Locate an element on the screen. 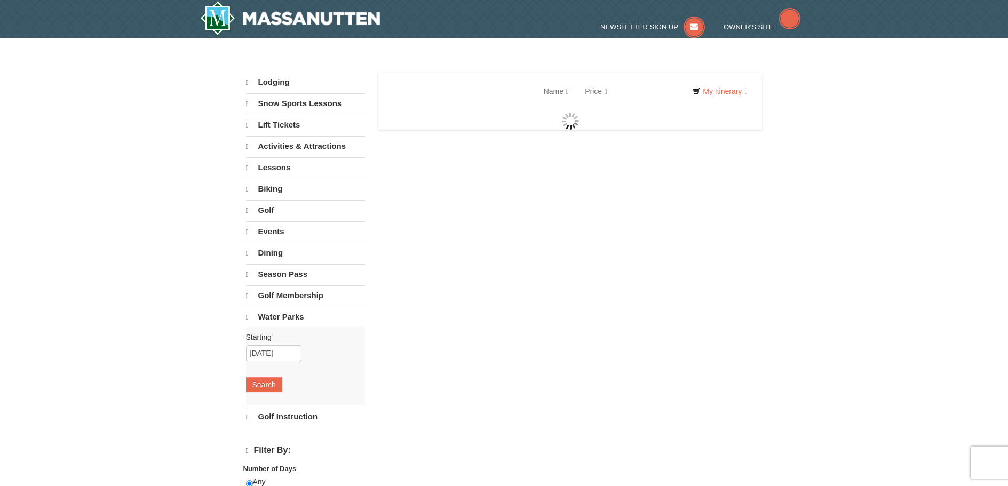 Image resolution: width=1008 pixels, height=486 pixels. a: Newsletter Sign Up is located at coordinates (653, 27).